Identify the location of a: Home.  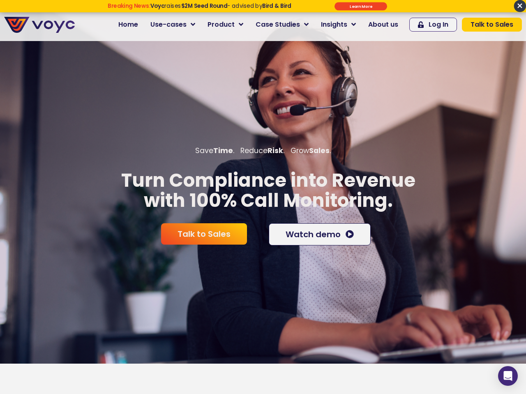
(128, 25).